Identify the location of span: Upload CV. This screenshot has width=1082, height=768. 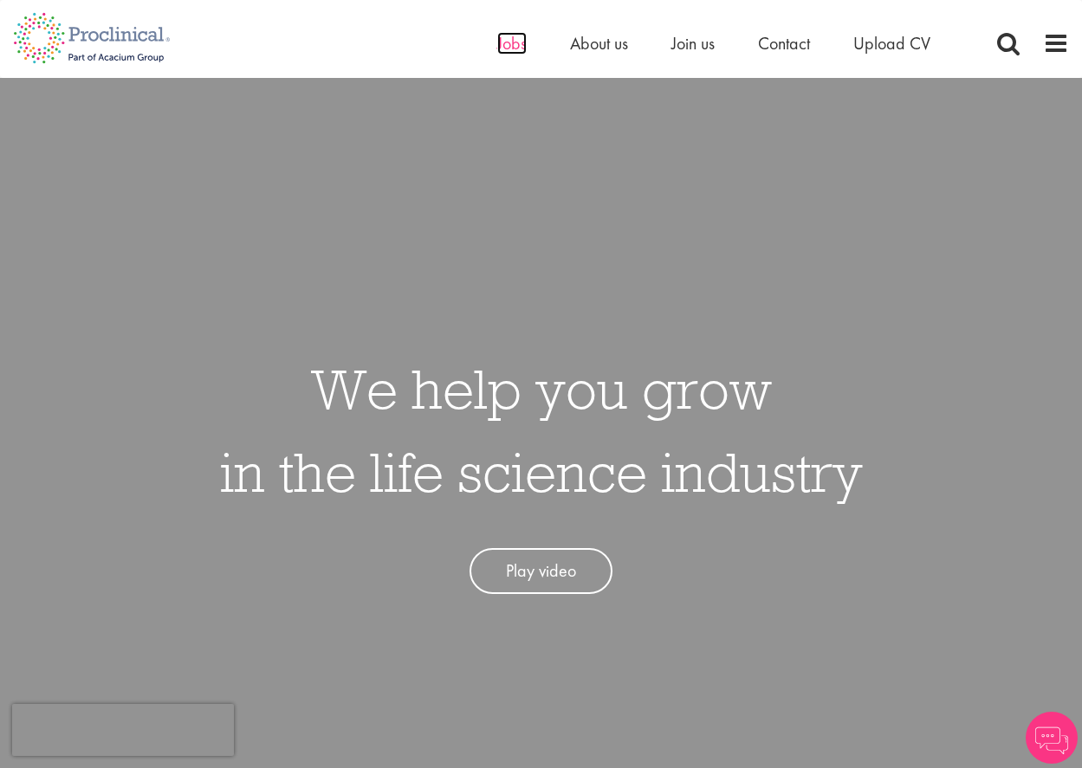
(891, 43).